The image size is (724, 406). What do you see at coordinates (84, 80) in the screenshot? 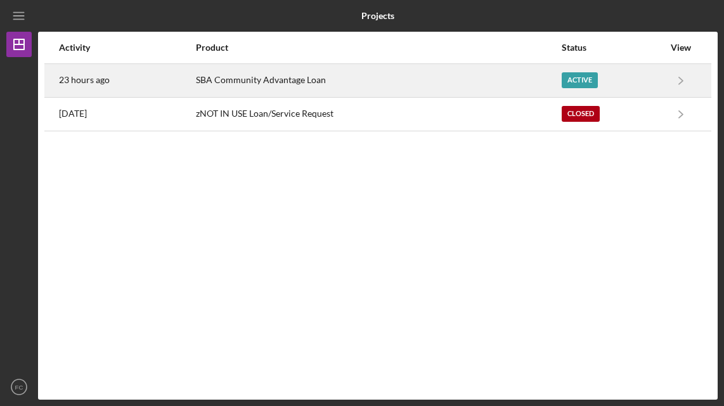
I see `time: 2025-08-18 15:04` at bounding box center [84, 80].